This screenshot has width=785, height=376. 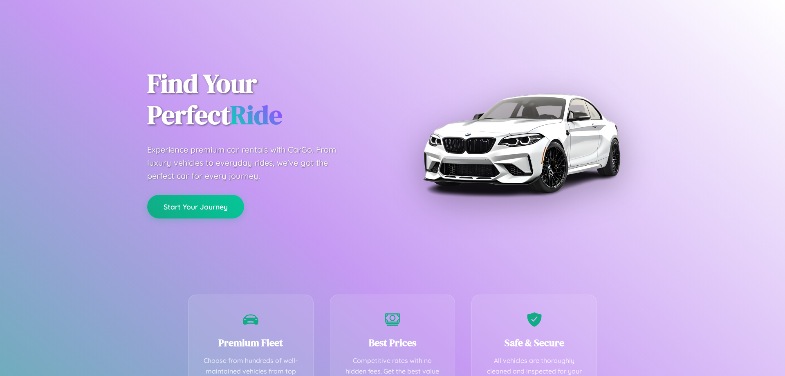 I want to click on h3: Safe & Secure, so click(x=534, y=342).